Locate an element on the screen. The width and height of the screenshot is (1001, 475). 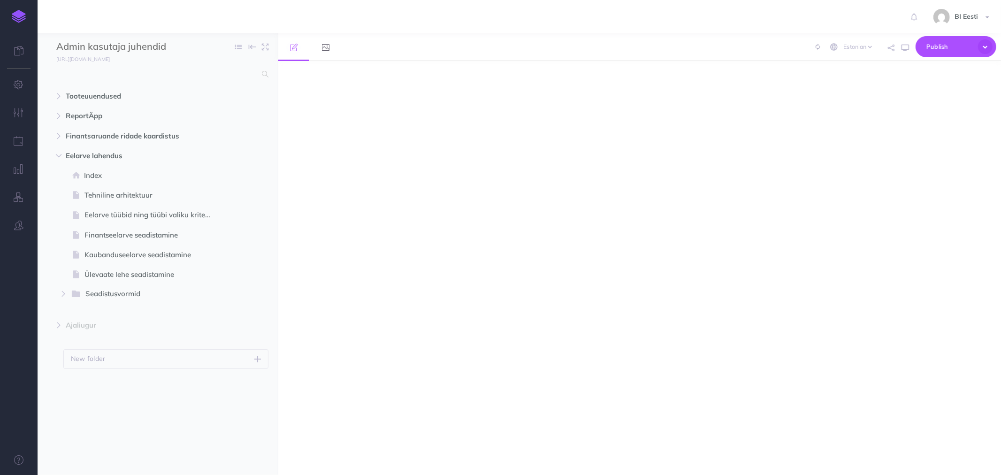
span: BI Eesti is located at coordinates (966, 16).